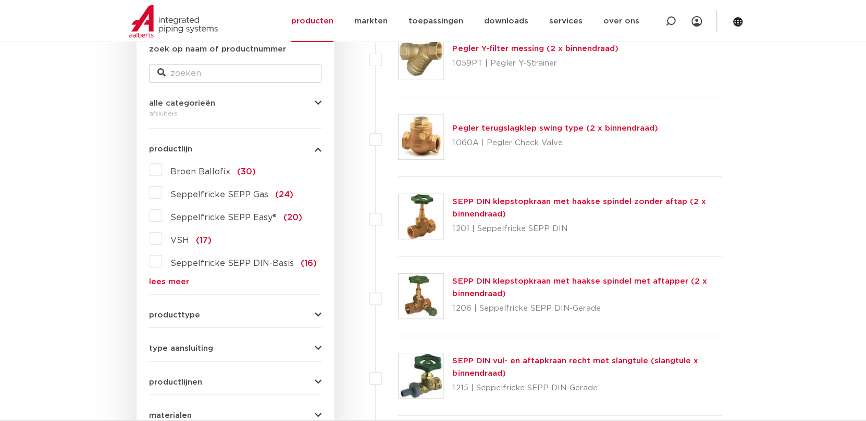  What do you see at coordinates (182, 103) in the screenshot?
I see `span: alle categorieën` at bounding box center [182, 103].